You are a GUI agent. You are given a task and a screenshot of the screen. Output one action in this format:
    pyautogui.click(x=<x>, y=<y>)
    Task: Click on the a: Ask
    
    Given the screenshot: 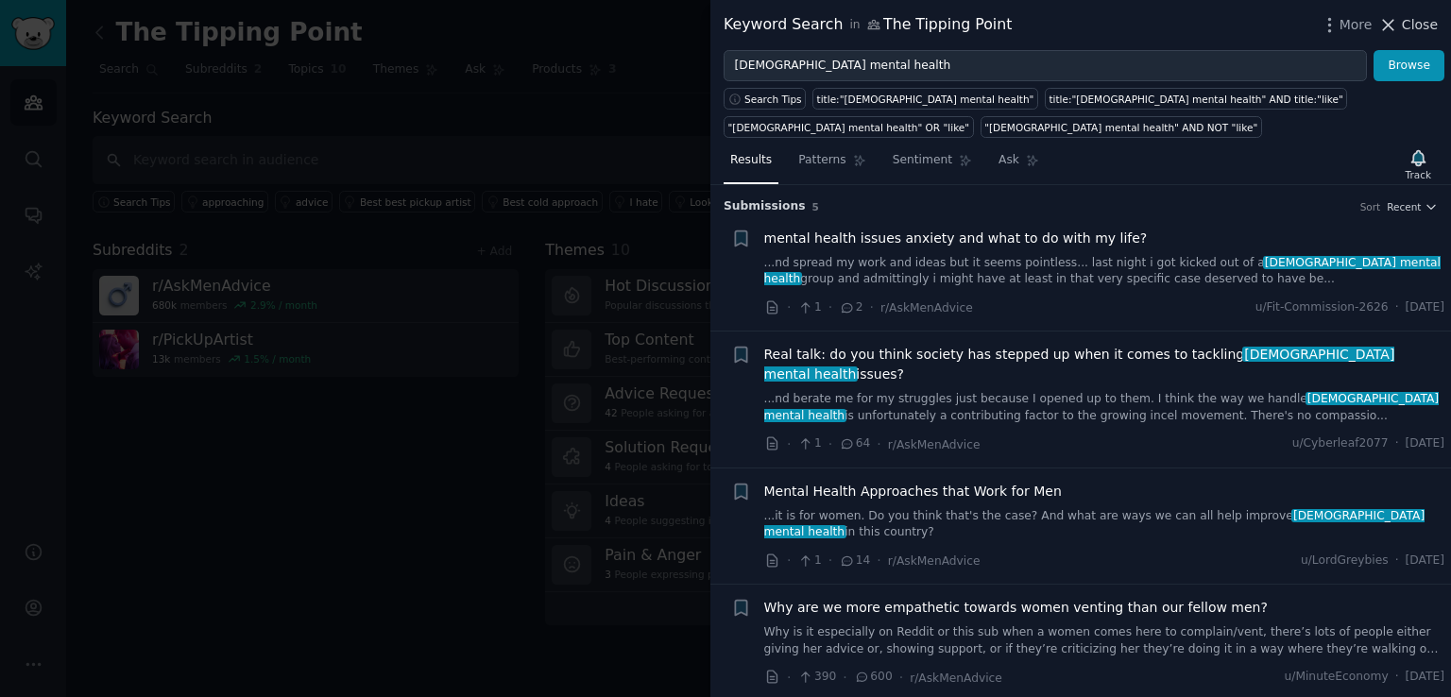 What is the action you would take?
    pyautogui.click(x=1018, y=164)
    